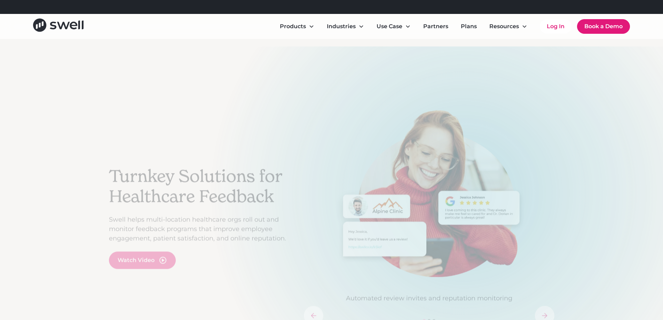 The image size is (663, 320). I want to click on p: Swell helps multi-location healthcare orgs roll out and monitor feedback programs that improve em..., so click(203, 229).